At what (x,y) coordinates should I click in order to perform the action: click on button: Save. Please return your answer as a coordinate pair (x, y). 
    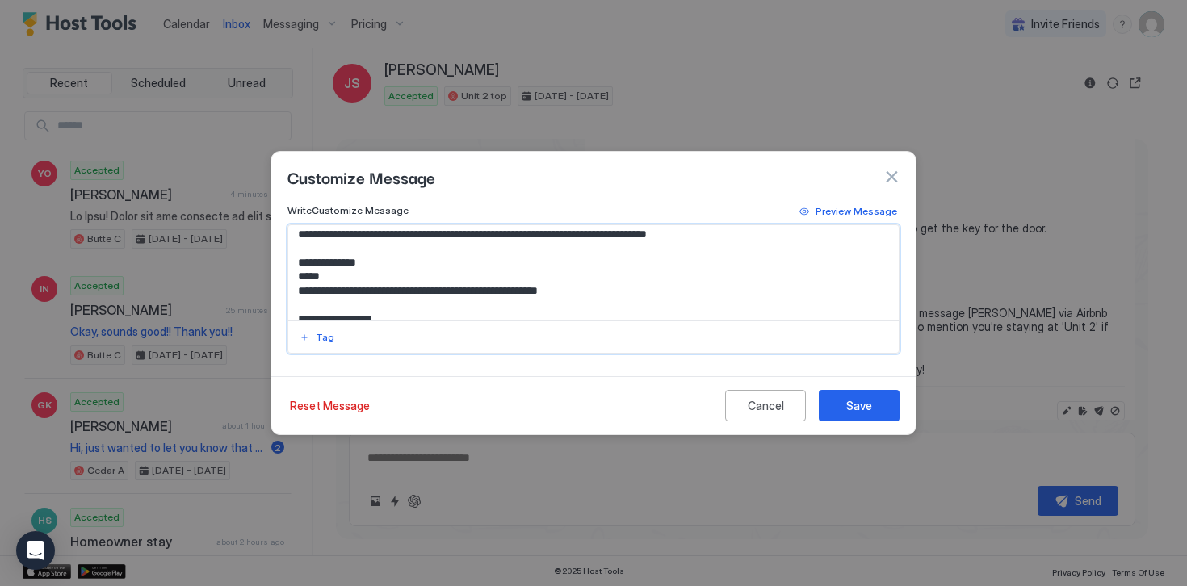
    Looking at the image, I should click on (859, 405).